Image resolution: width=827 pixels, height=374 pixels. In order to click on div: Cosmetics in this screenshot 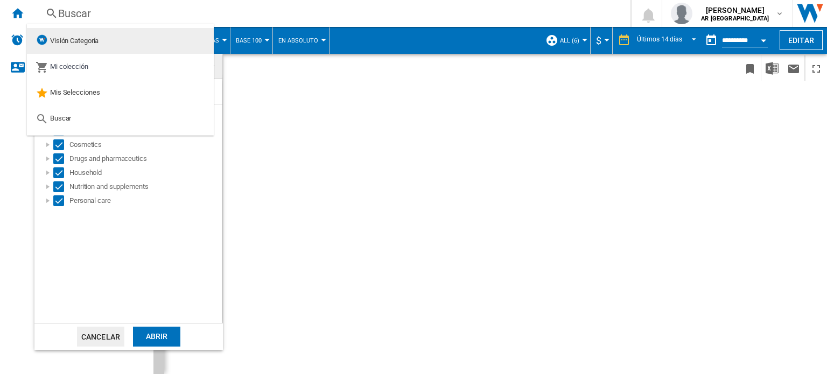, I will do `click(145, 145)`.